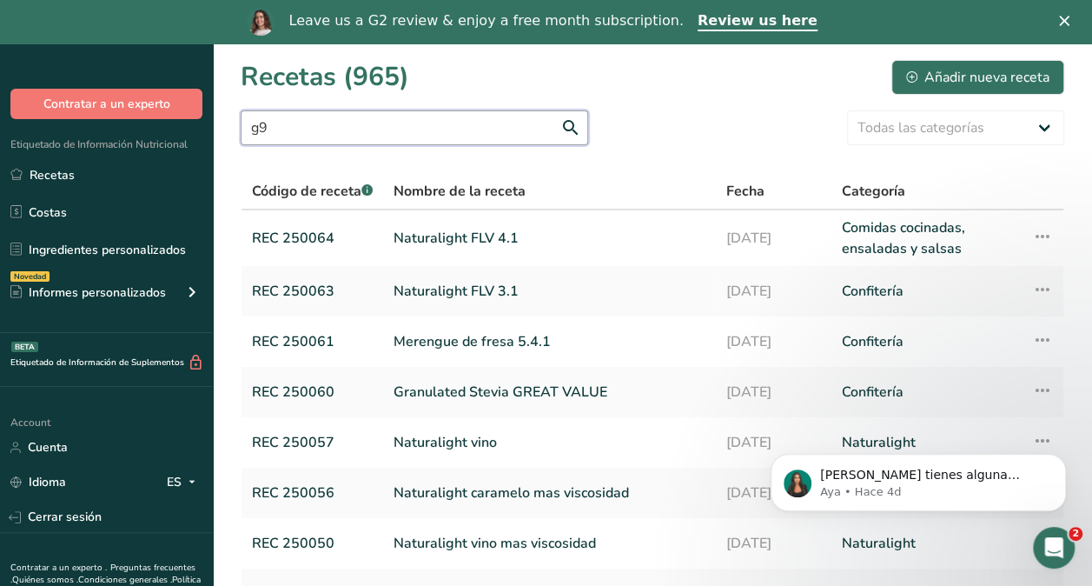 The image size is (1092, 586). What do you see at coordinates (977, 77) in the screenshot?
I see `div: Añadir nueva receta` at bounding box center [977, 77].